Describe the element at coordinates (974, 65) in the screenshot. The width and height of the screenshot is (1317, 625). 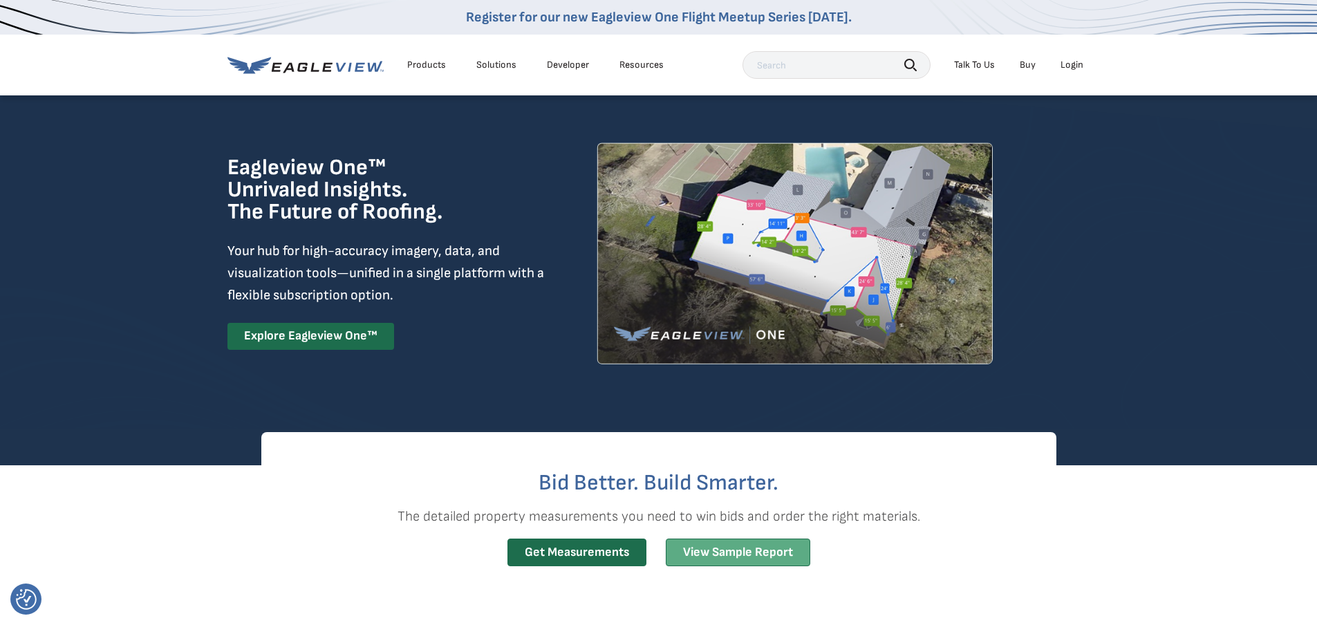
I see `div: Talk To Us` at that location.